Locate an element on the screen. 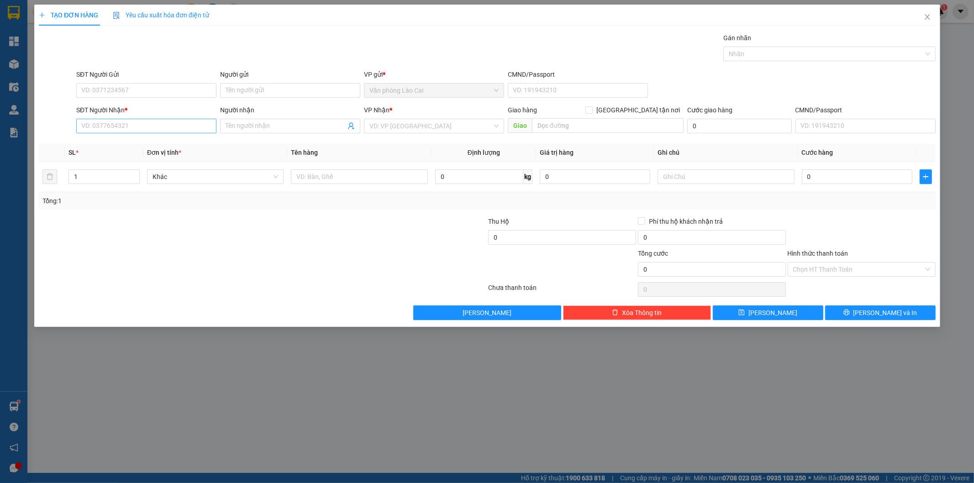 Image resolution: width=974 pixels, height=483 pixels. div: Người gửi is located at coordinates (290, 74).